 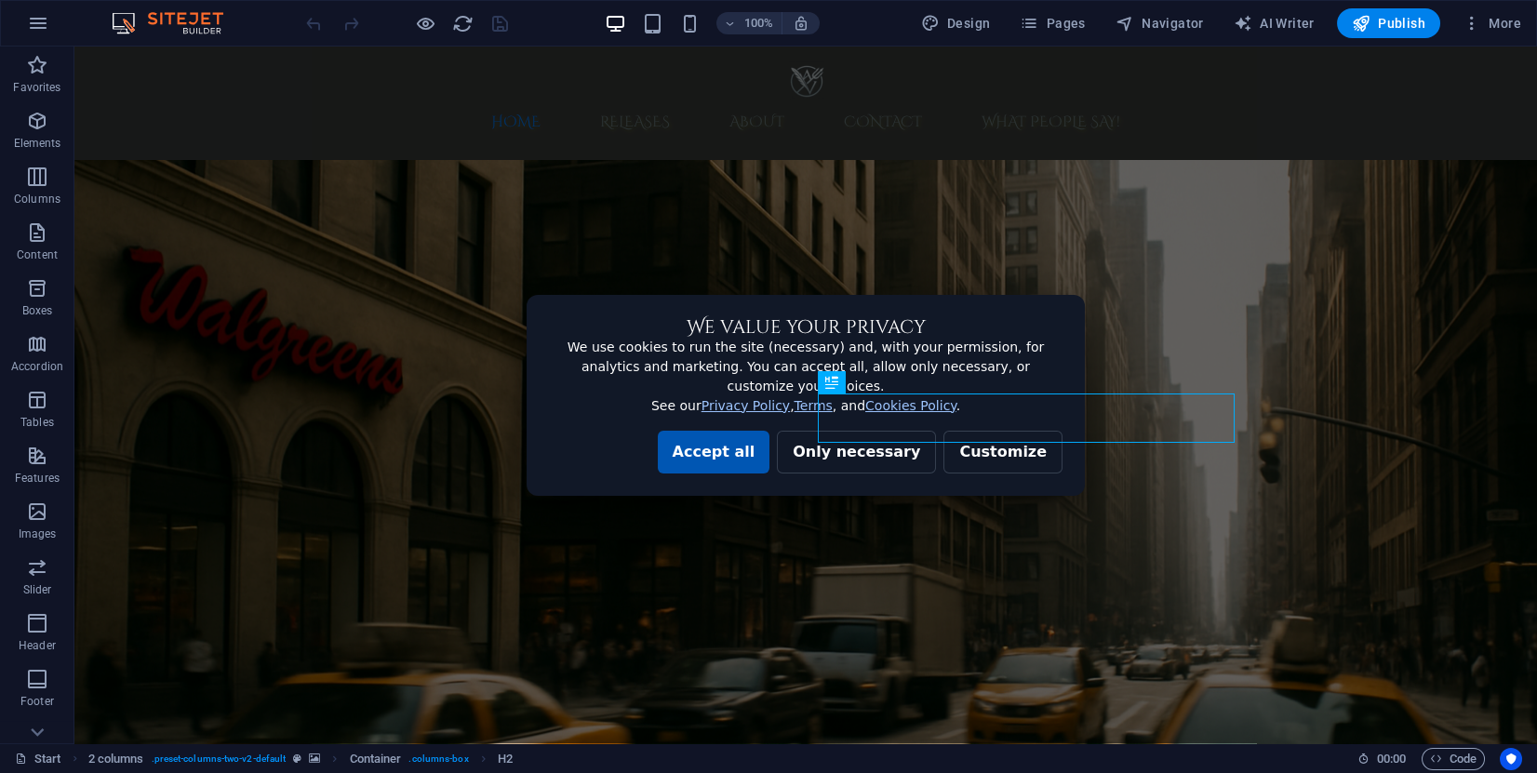 I want to click on button: reload, so click(x=462, y=23).